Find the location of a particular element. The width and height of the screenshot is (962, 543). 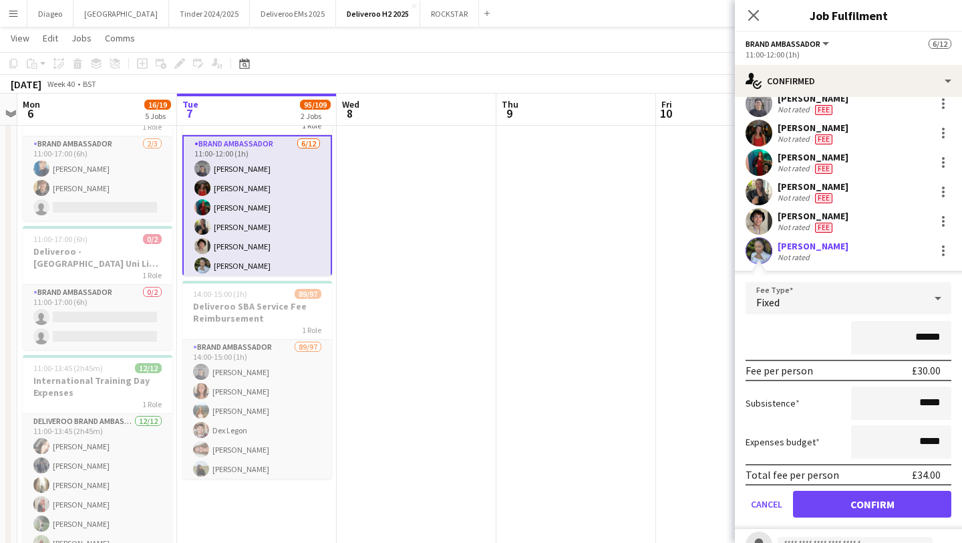

span: Thu is located at coordinates (510, 104).